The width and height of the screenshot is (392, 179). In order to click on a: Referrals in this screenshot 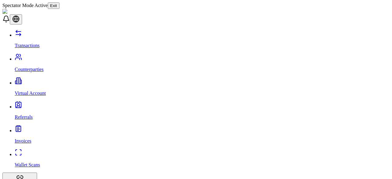, I will do `click(202, 112)`.